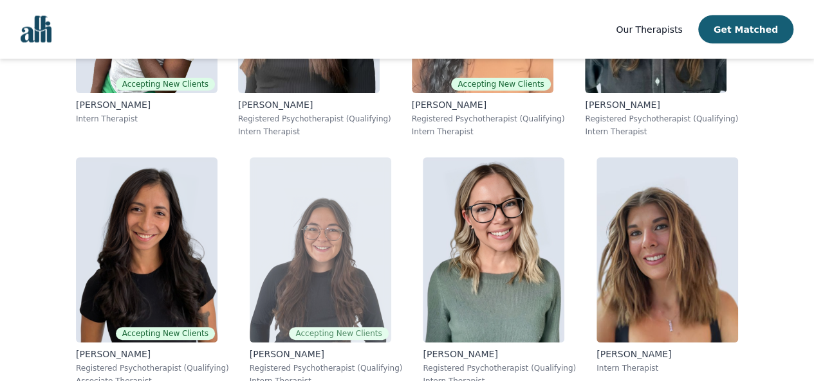 The image size is (814, 381). What do you see at coordinates (320, 250) in the screenshot?
I see `img: Haile_Mcbride` at bounding box center [320, 250].